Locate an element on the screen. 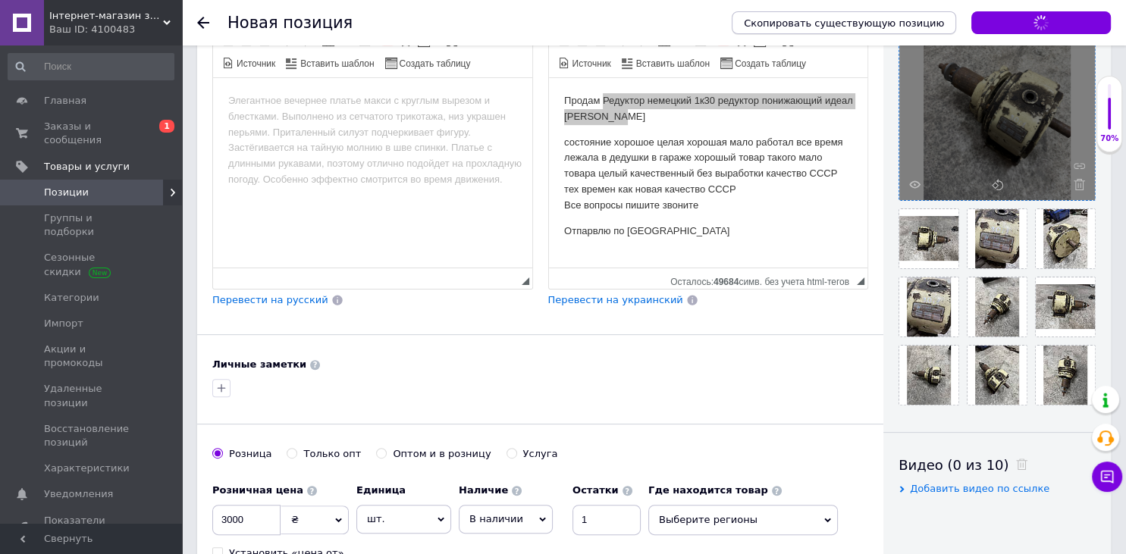 This screenshot has width=1126, height=554. h1: Новая позиция is located at coordinates (290, 23).